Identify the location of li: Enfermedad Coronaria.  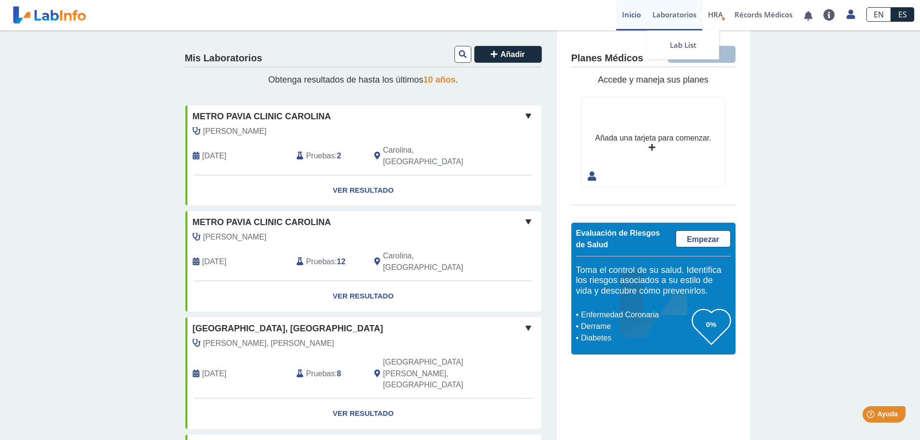
(635, 315).